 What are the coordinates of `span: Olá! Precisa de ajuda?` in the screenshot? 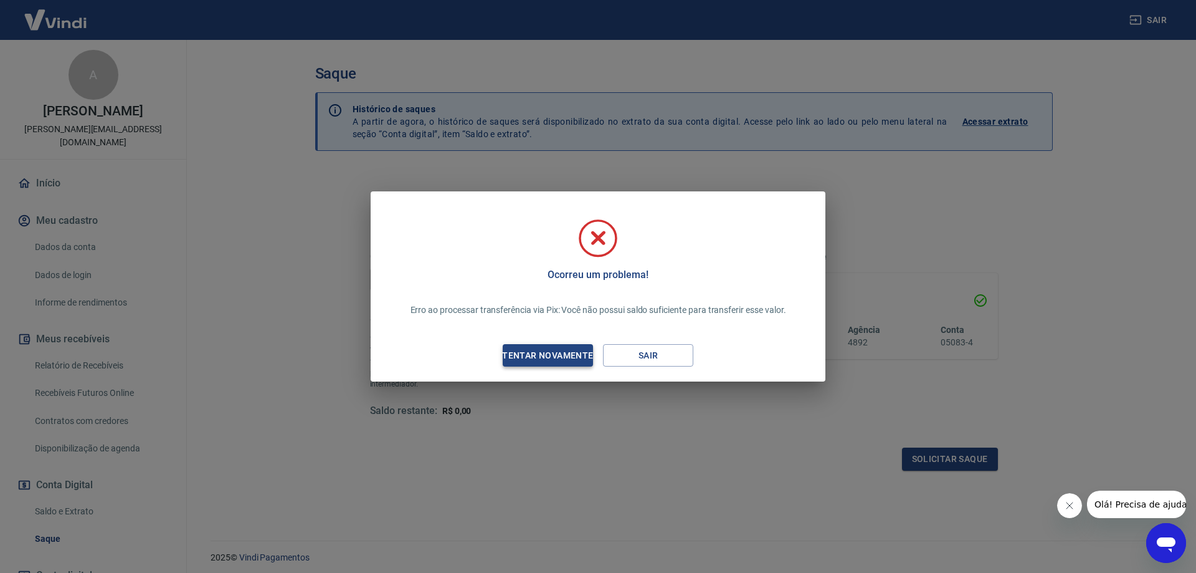 It's located at (56, 14).